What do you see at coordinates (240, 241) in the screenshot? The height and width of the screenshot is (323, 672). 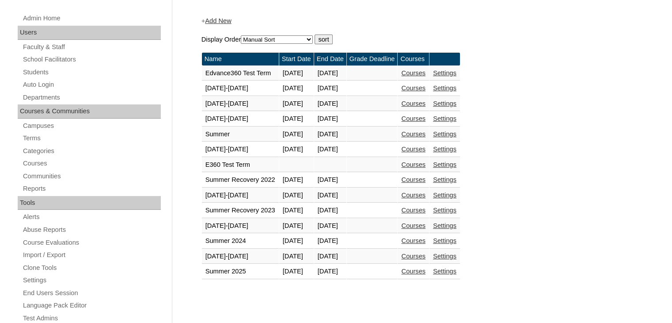 I see `td: Summer 2024` at bounding box center [240, 241].